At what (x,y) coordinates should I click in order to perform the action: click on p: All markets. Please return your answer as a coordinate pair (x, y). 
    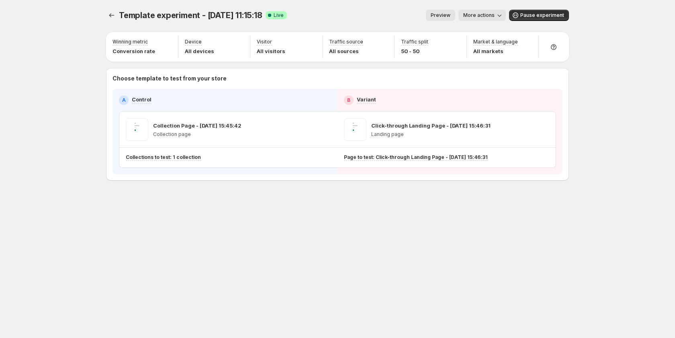
    Looking at the image, I should click on (496, 51).